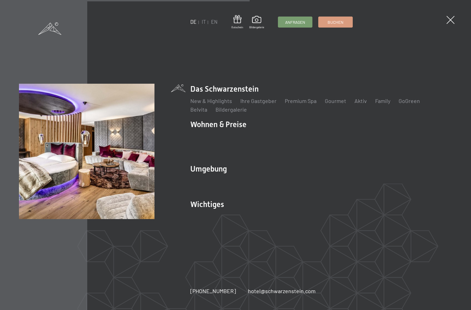  What do you see at coordinates (258, 101) in the screenshot?
I see `a: Ihre Gastgeber` at bounding box center [258, 101].